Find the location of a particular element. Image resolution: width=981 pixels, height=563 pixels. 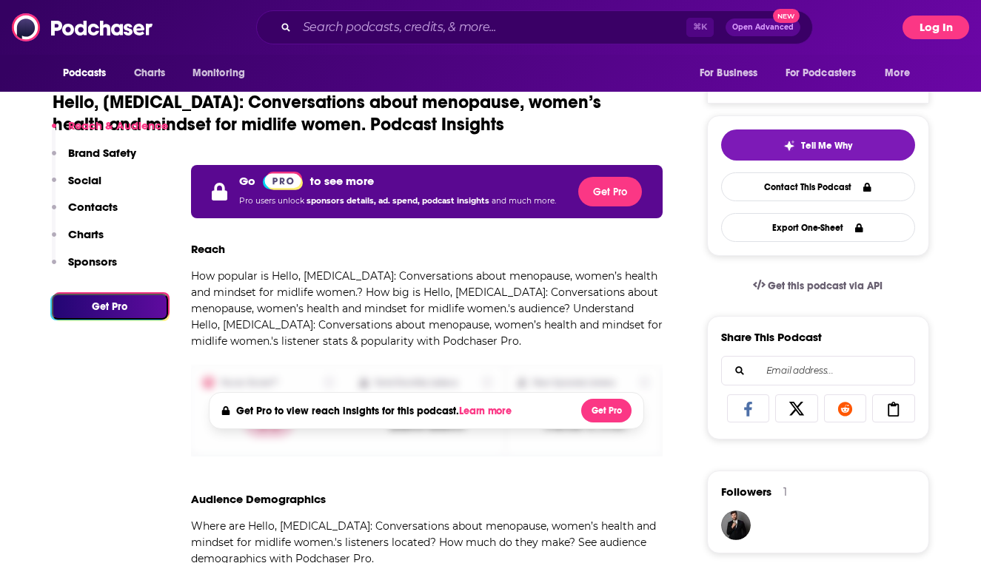

span: Charts is located at coordinates (150, 73).